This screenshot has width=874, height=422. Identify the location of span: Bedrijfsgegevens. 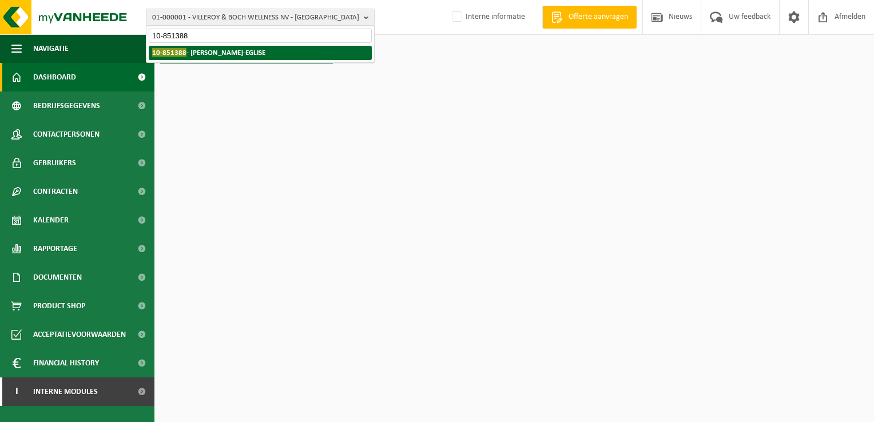
(66, 106).